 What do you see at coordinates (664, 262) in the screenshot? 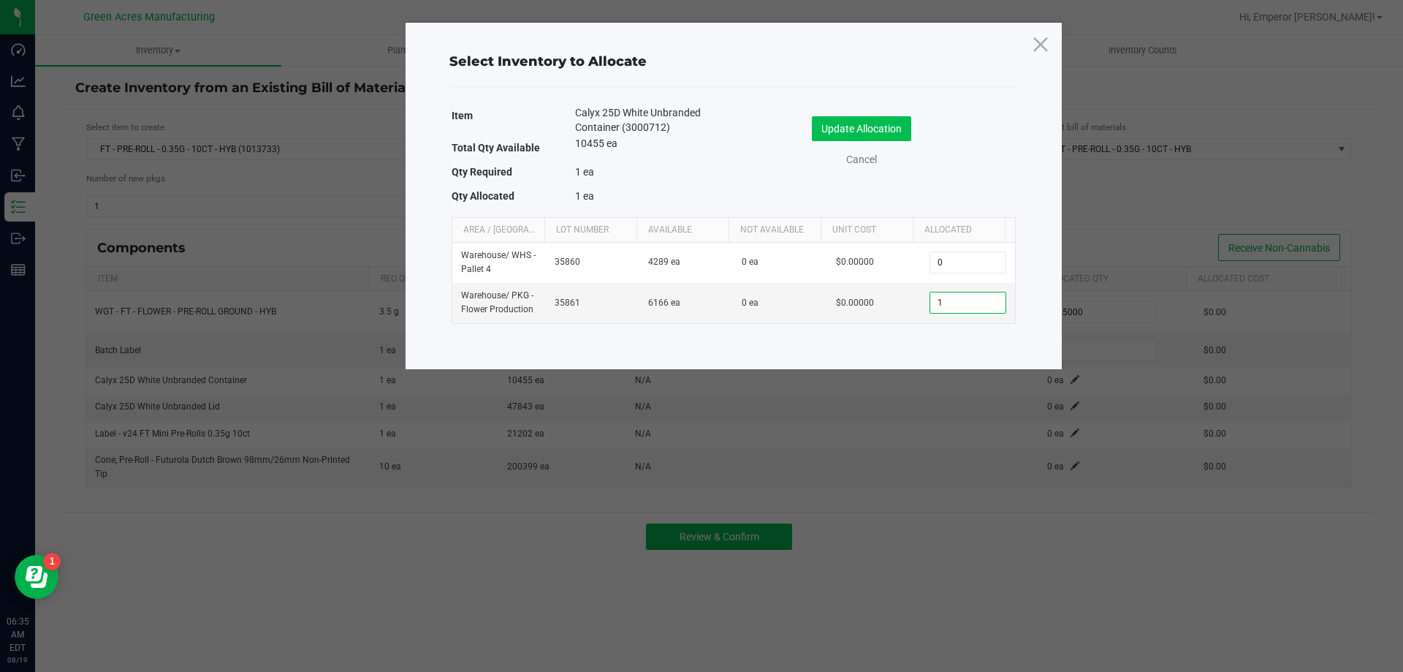
I see `span: 4289 ea` at bounding box center [664, 262].